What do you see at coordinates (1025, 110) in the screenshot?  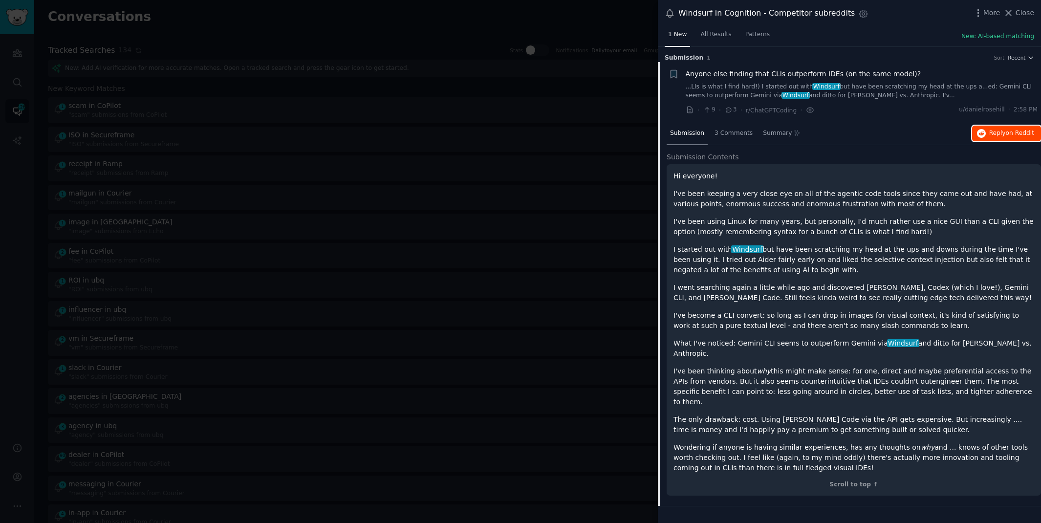 I see `span: 2:58 PM` at bounding box center [1025, 110].